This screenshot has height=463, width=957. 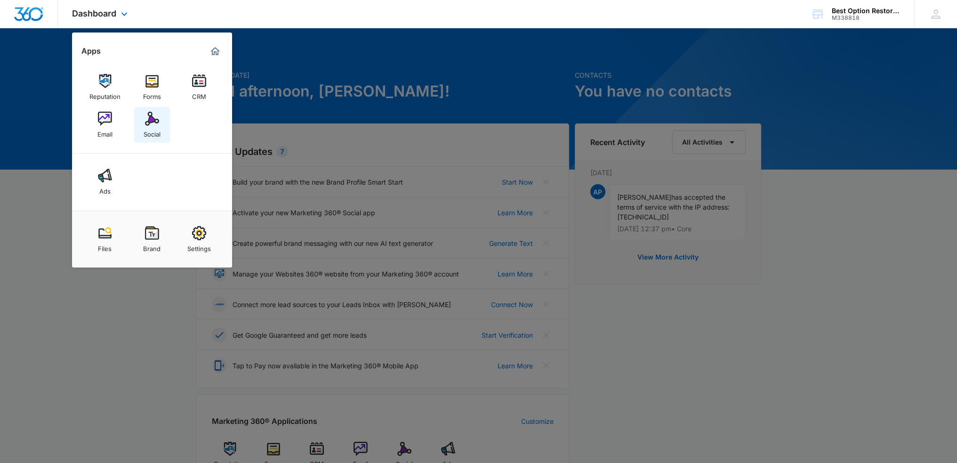 I want to click on div: Reputation, so click(x=105, y=94).